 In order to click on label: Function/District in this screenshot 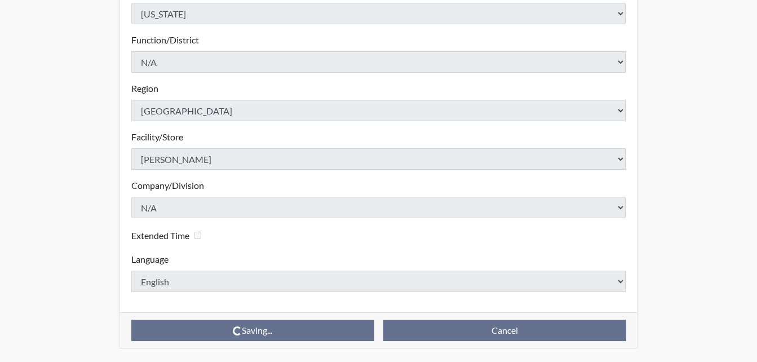, I will do `click(165, 40)`.